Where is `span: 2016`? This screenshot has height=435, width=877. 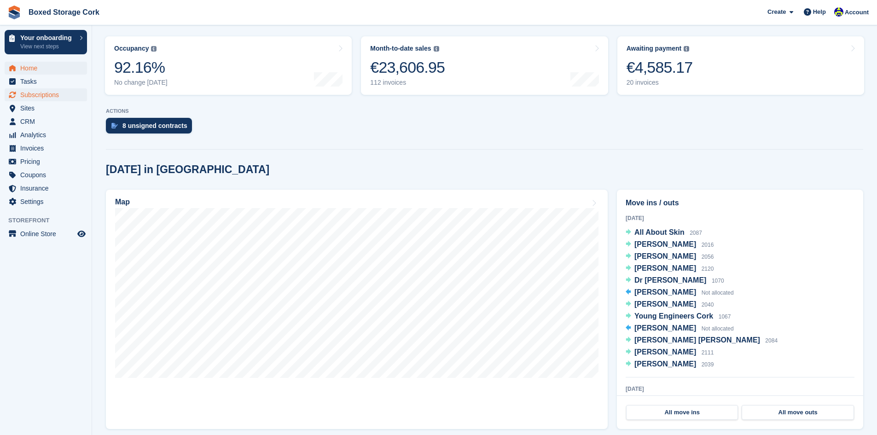
span: 2016 is located at coordinates (707, 245).